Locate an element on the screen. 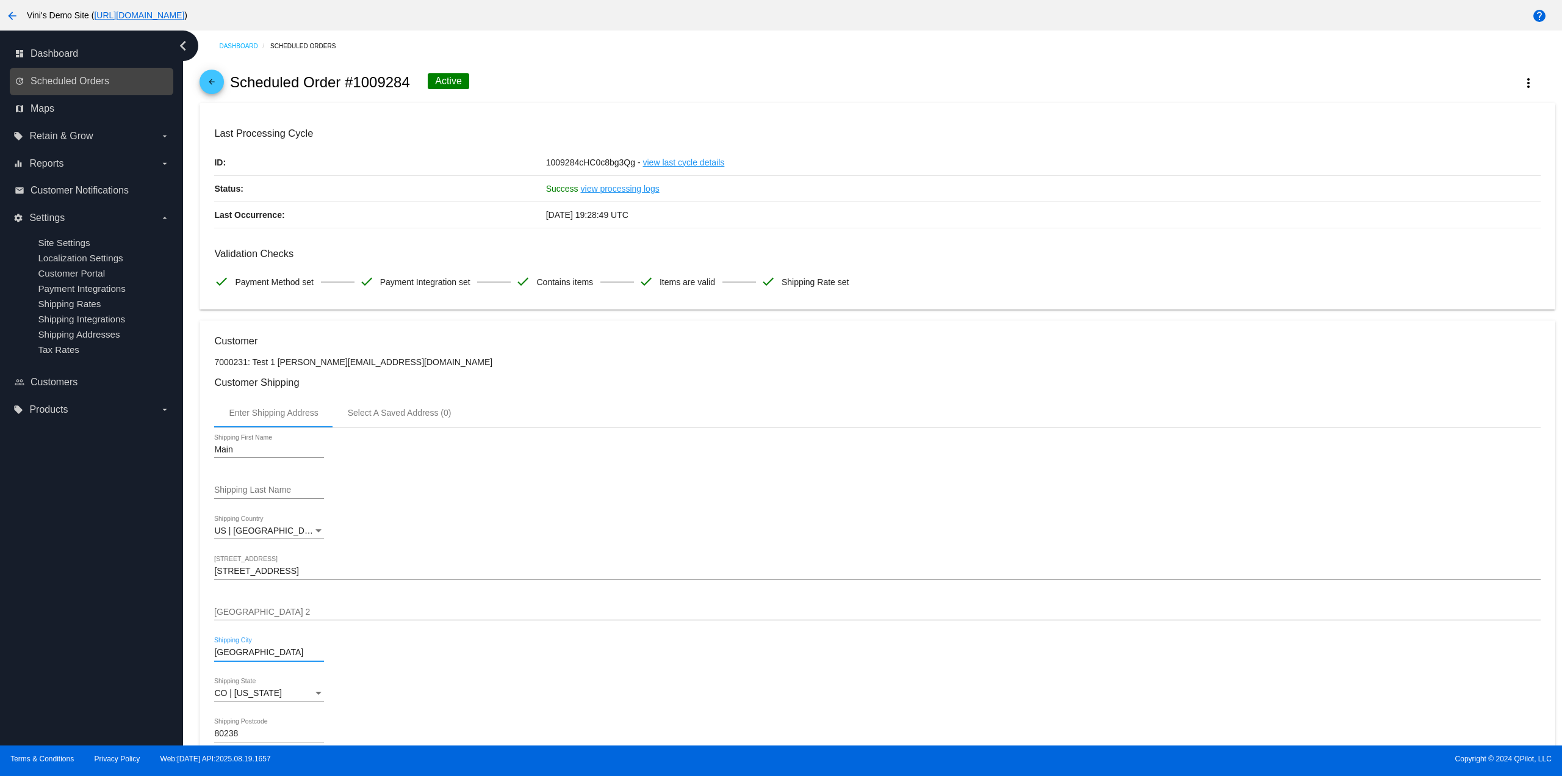  input: Shipping First Name is located at coordinates (269, 450).